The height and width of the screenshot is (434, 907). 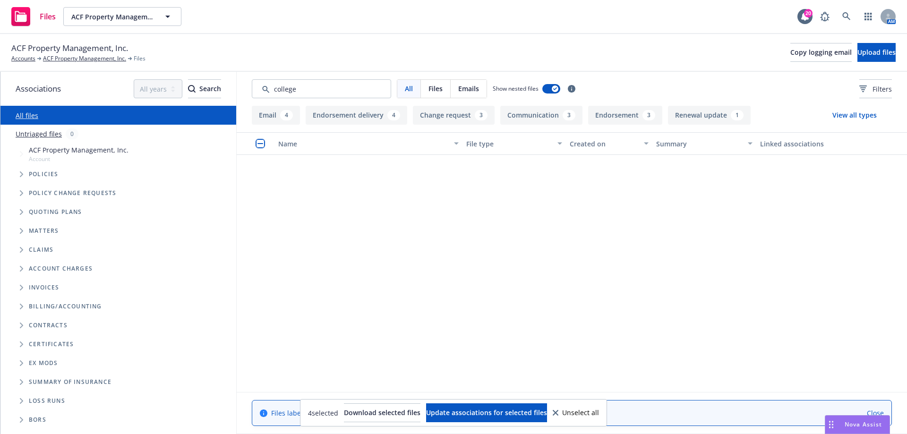 What do you see at coordinates (118, 220) in the screenshot?
I see `div: Tree Example` at bounding box center [118, 220].